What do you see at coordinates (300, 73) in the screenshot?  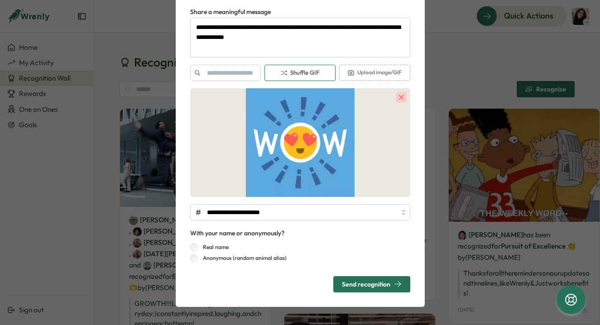 I see `span: Shuffle GIF` at bounding box center [300, 73].